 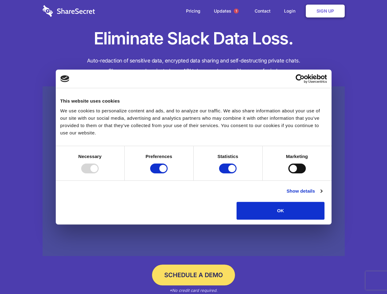 I want to click on strong: Statistics, so click(x=228, y=156).